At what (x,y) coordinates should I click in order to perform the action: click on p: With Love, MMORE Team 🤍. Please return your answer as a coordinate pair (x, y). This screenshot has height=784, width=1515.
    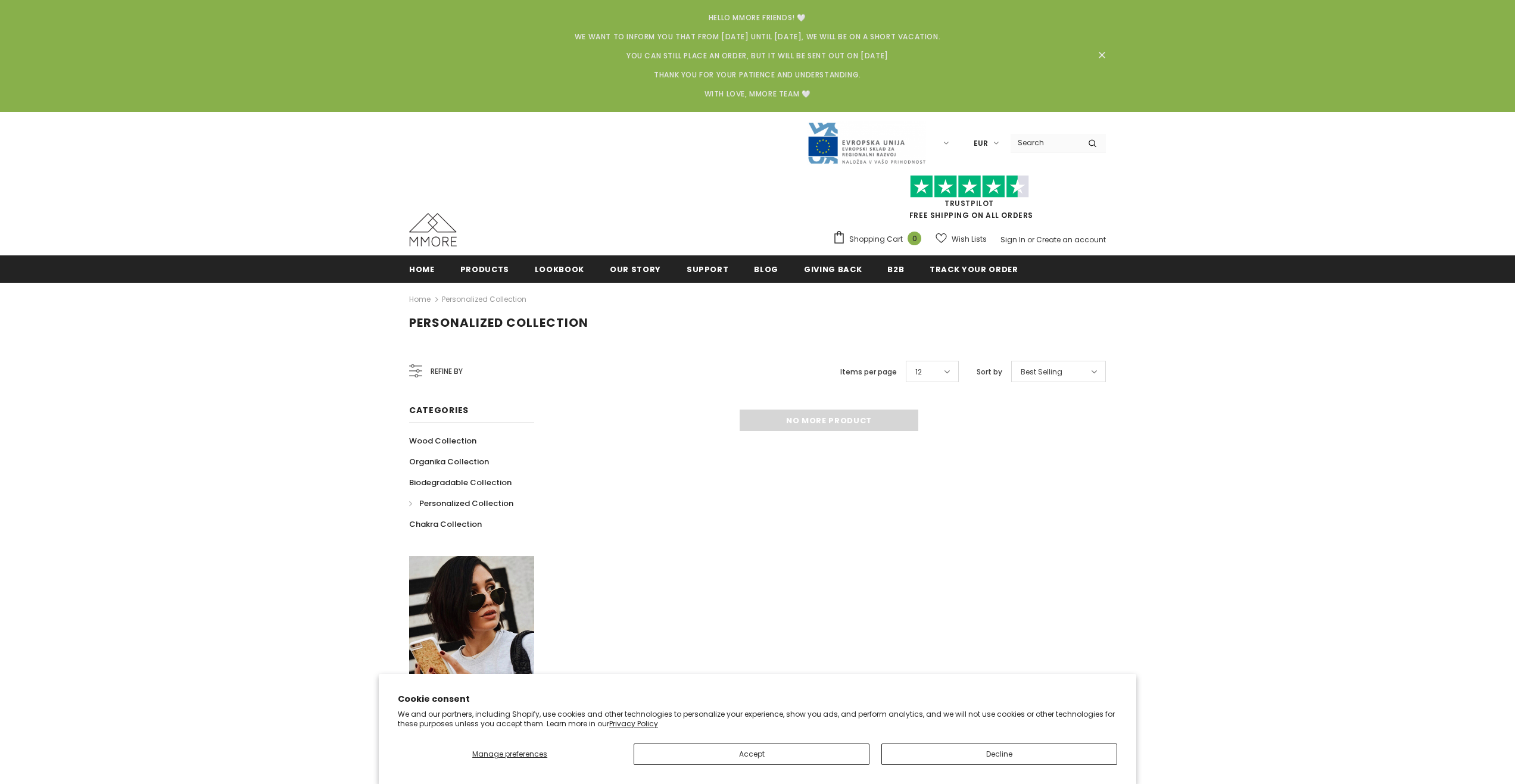
    Looking at the image, I should click on (758, 94).